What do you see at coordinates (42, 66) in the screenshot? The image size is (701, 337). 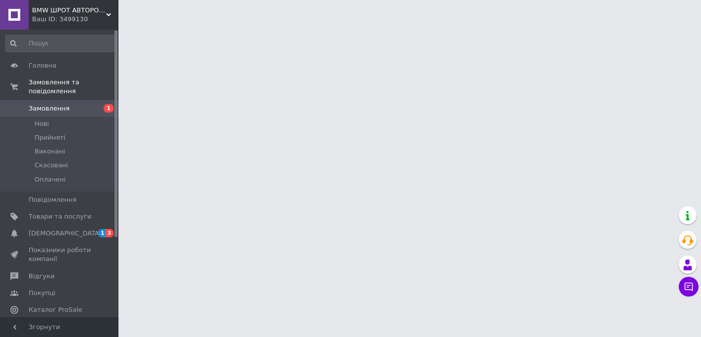 I see `span: Головна` at bounding box center [42, 66].